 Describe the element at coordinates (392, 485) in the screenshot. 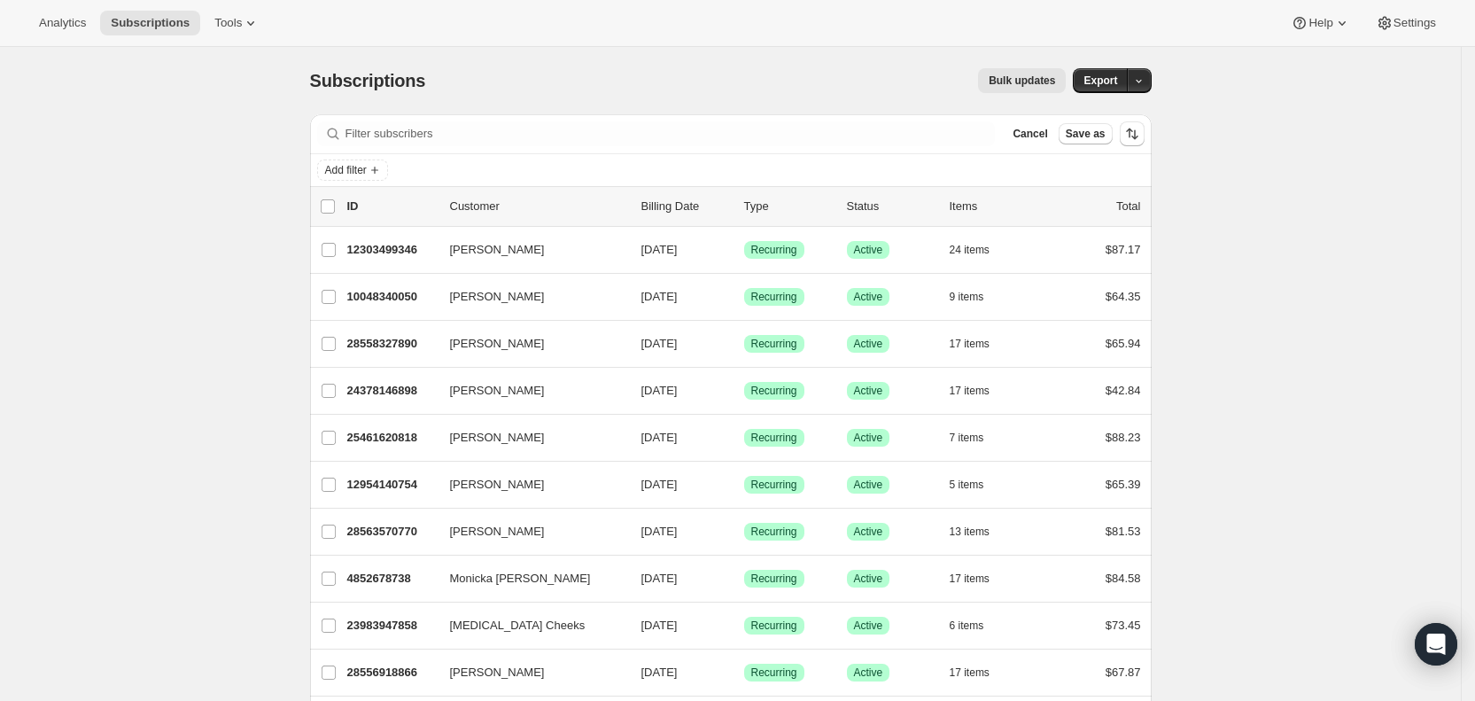

I see `p: 12954140754` at that location.